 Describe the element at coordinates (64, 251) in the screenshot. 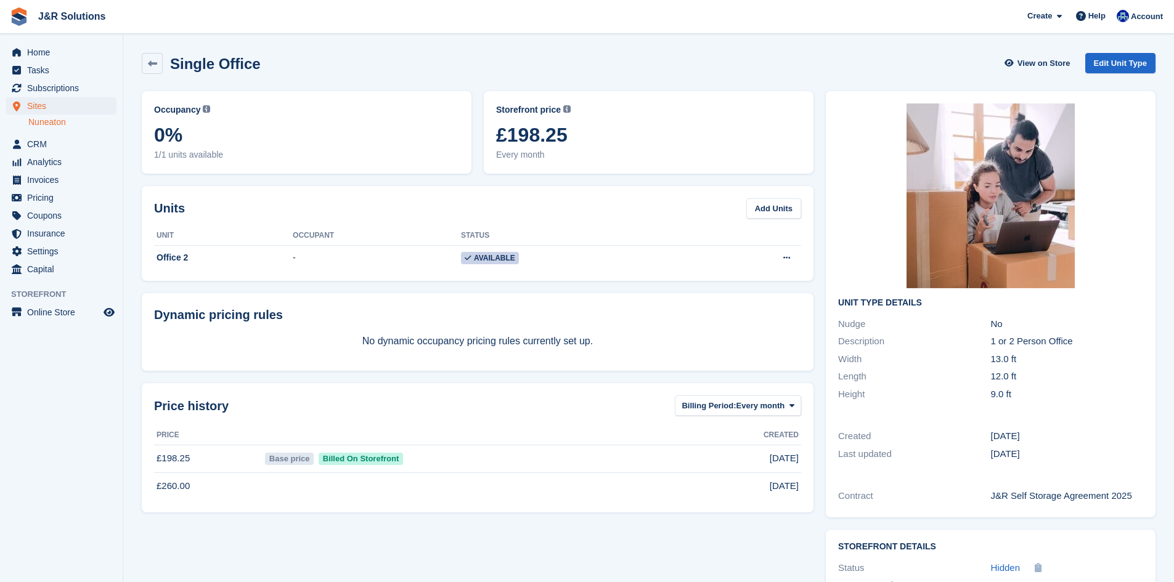

I see `span: Settings` at that location.